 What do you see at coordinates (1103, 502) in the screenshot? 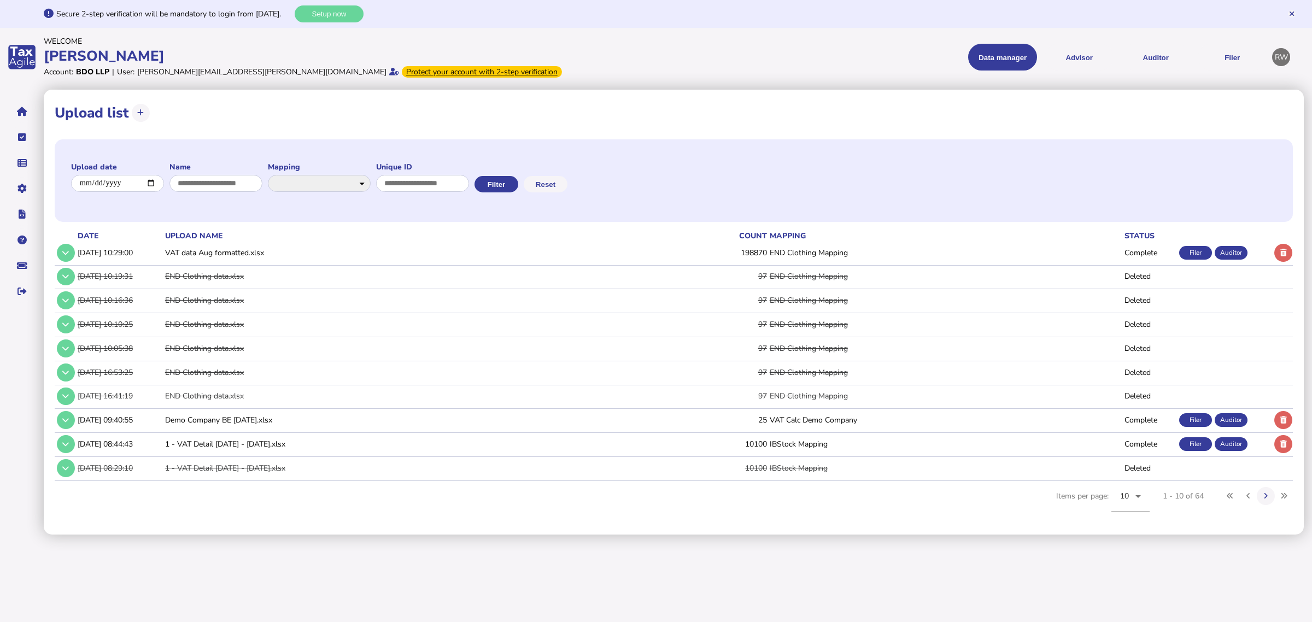
I see `div: Items per page:` at bounding box center [1103, 502].